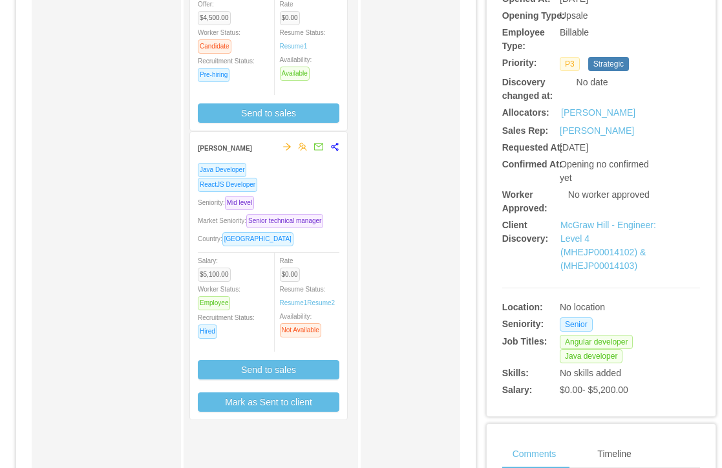 The height and width of the screenshot is (468, 722). What do you see at coordinates (590, 373) in the screenshot?
I see `span: No skills added` at bounding box center [590, 373].